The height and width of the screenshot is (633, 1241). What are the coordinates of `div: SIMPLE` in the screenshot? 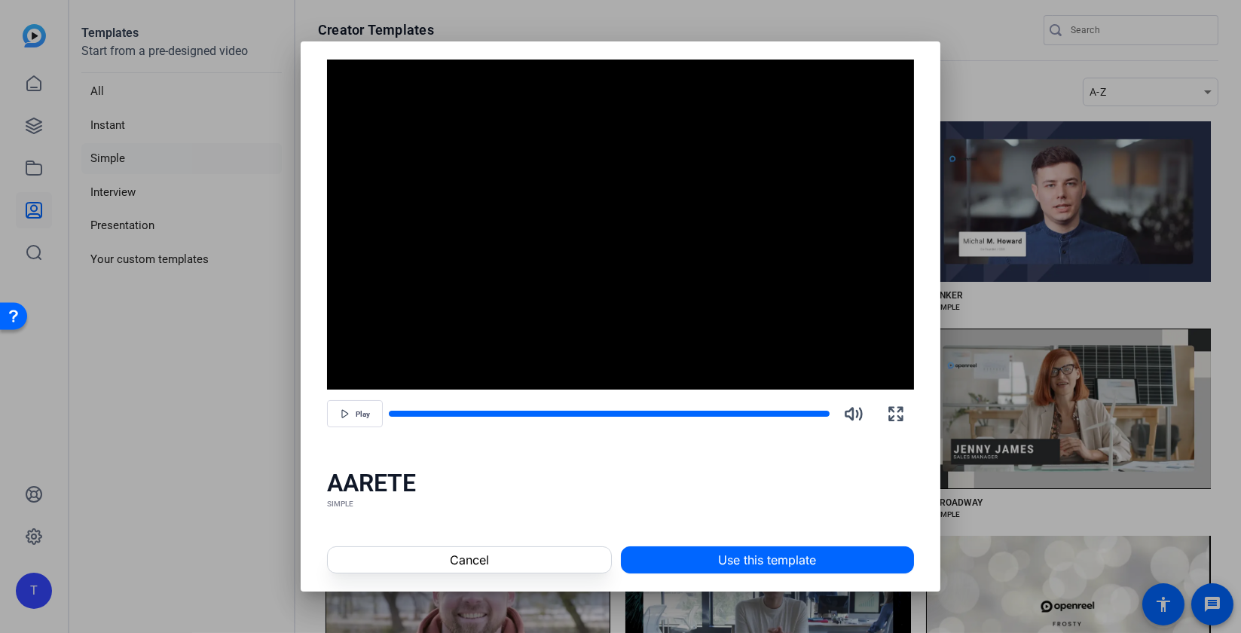 It's located at (620, 504).